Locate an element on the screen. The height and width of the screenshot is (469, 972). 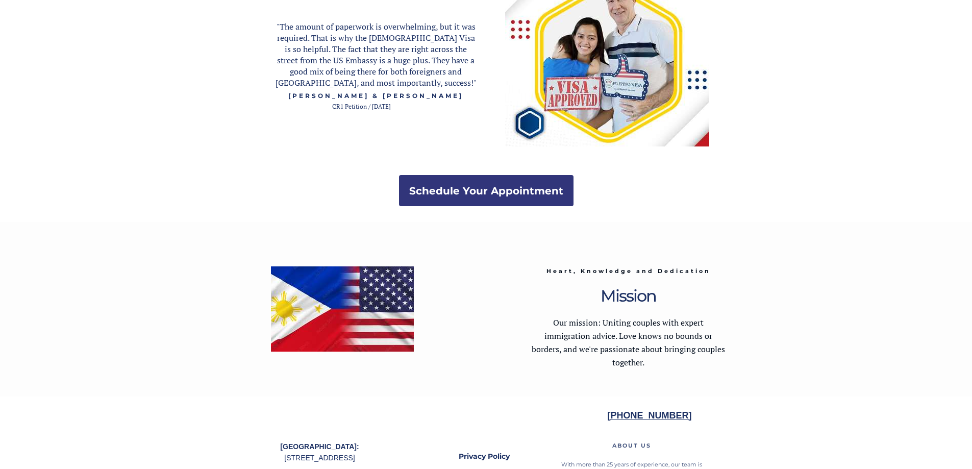
a: Schedule Your Appointment is located at coordinates (486, 190).